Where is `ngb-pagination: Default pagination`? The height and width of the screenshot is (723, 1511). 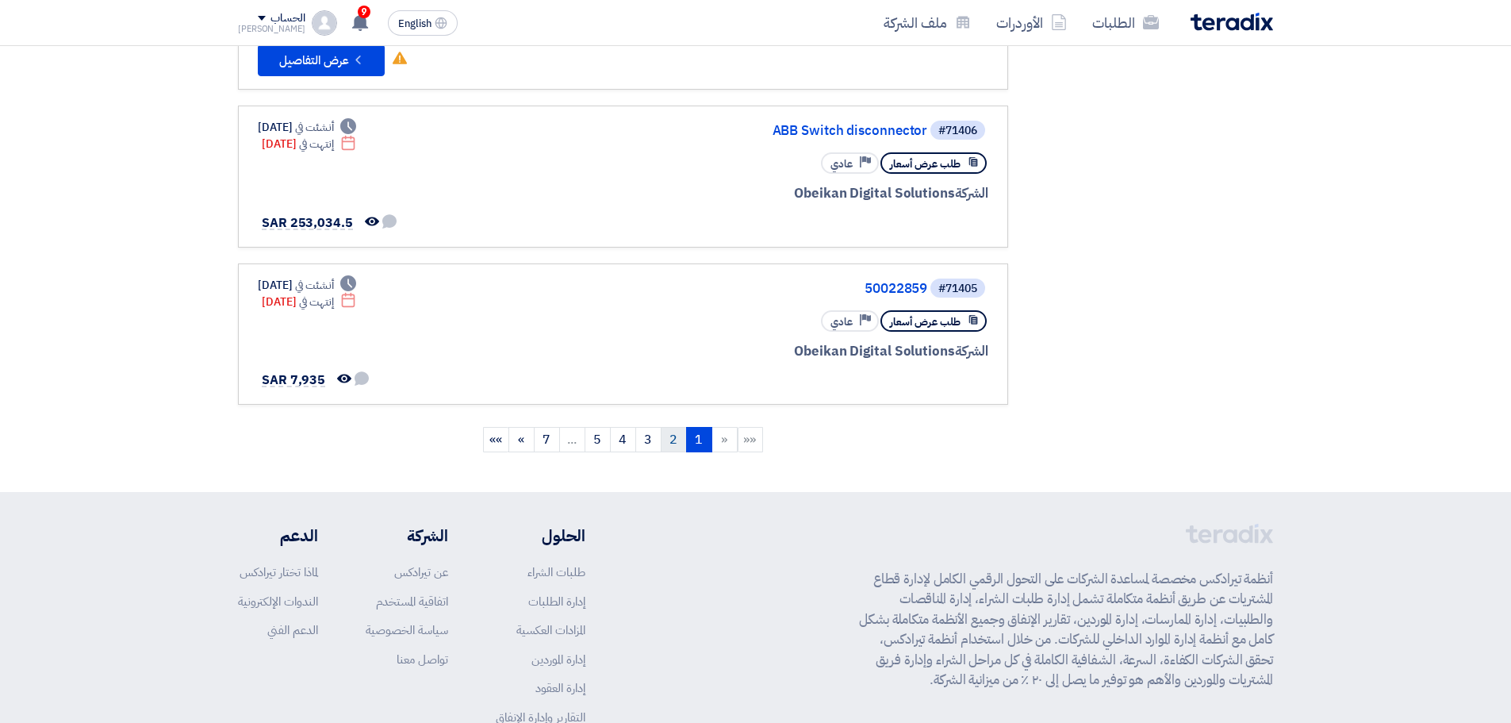
ngb-pagination: Default pagination is located at coordinates (623, 440).